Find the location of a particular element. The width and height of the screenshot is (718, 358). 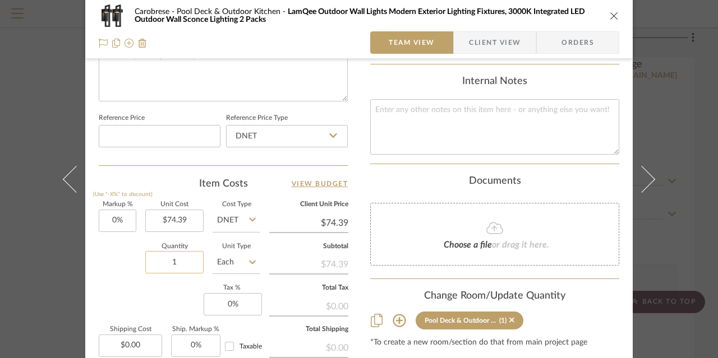

div: $74.39 is located at coordinates (308, 264).